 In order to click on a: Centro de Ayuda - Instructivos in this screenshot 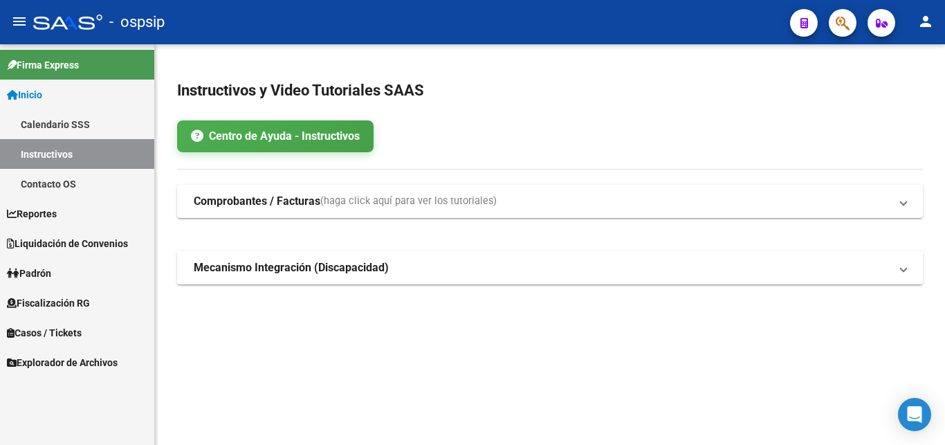, I will do `click(275, 136)`.